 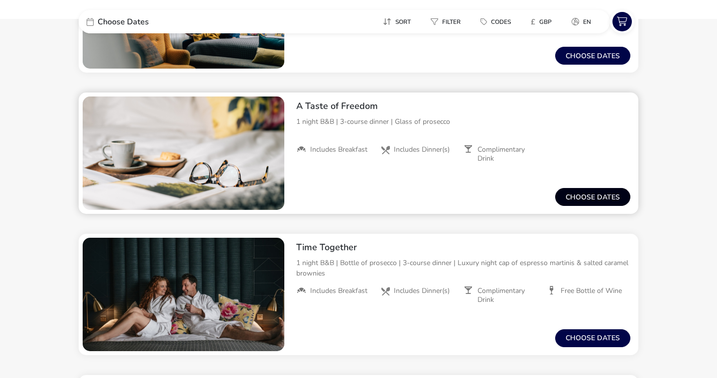 I want to click on button: Codes, so click(x=496, y=21).